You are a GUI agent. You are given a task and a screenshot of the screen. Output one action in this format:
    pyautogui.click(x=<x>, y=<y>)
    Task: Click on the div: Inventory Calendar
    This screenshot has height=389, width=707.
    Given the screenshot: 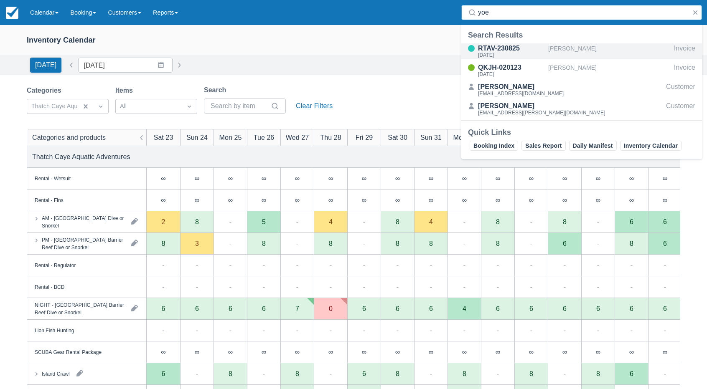 What is the action you would take?
    pyautogui.click(x=61, y=40)
    